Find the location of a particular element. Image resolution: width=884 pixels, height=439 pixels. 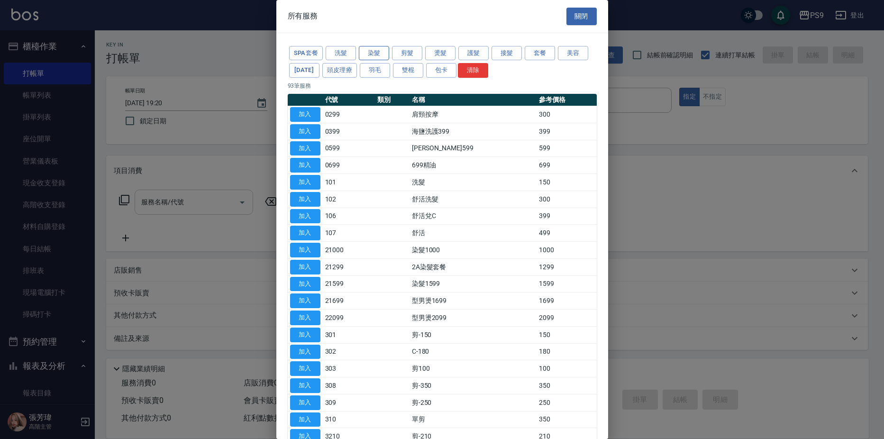

th: 參考價格 is located at coordinates (566, 100).